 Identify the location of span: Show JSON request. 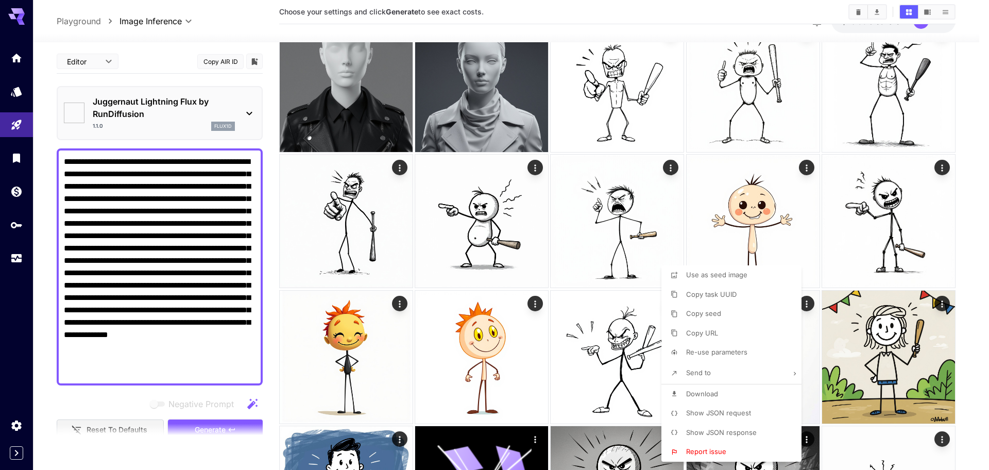
(719, 413).